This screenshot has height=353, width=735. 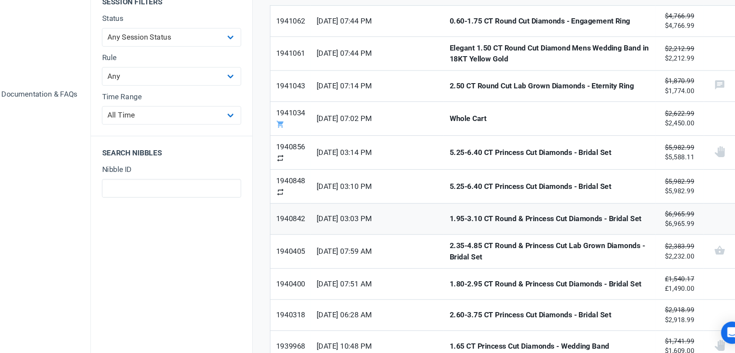 I want to click on small: $4,766.99, so click(x=666, y=42).